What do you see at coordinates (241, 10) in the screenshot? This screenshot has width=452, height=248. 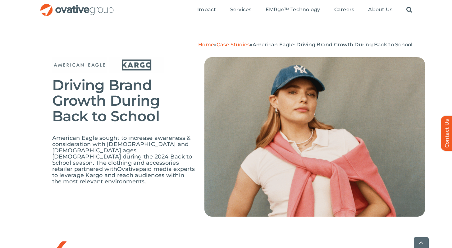 I see `a: Services` at bounding box center [241, 10].